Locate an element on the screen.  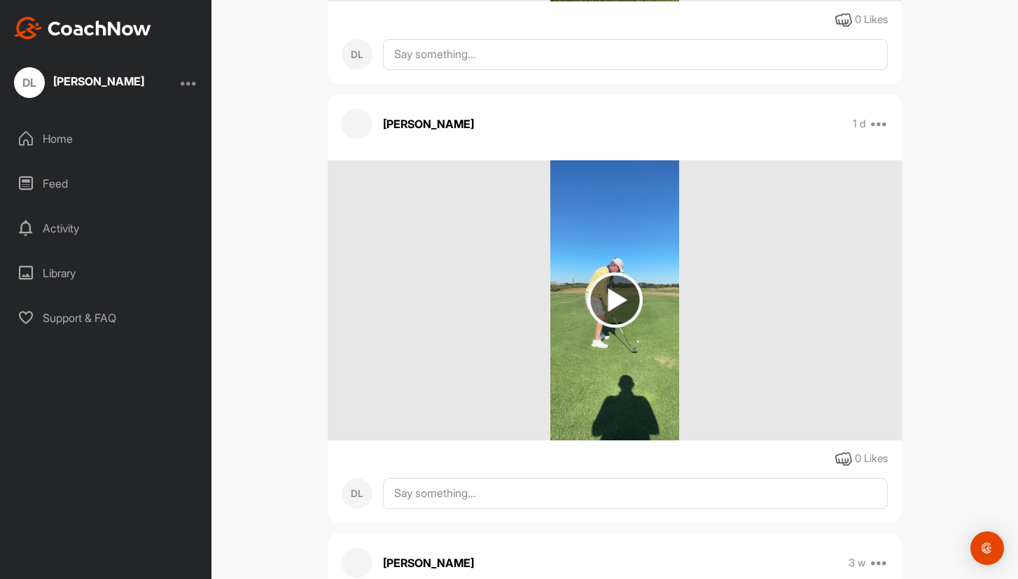
div: Feed is located at coordinates (106, 183).